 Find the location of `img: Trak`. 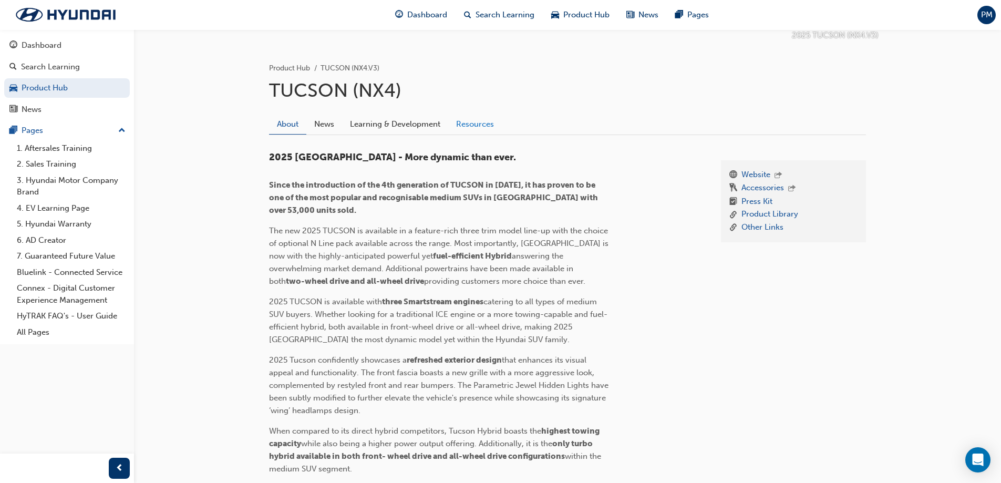

img: Trak is located at coordinates (66, 15).